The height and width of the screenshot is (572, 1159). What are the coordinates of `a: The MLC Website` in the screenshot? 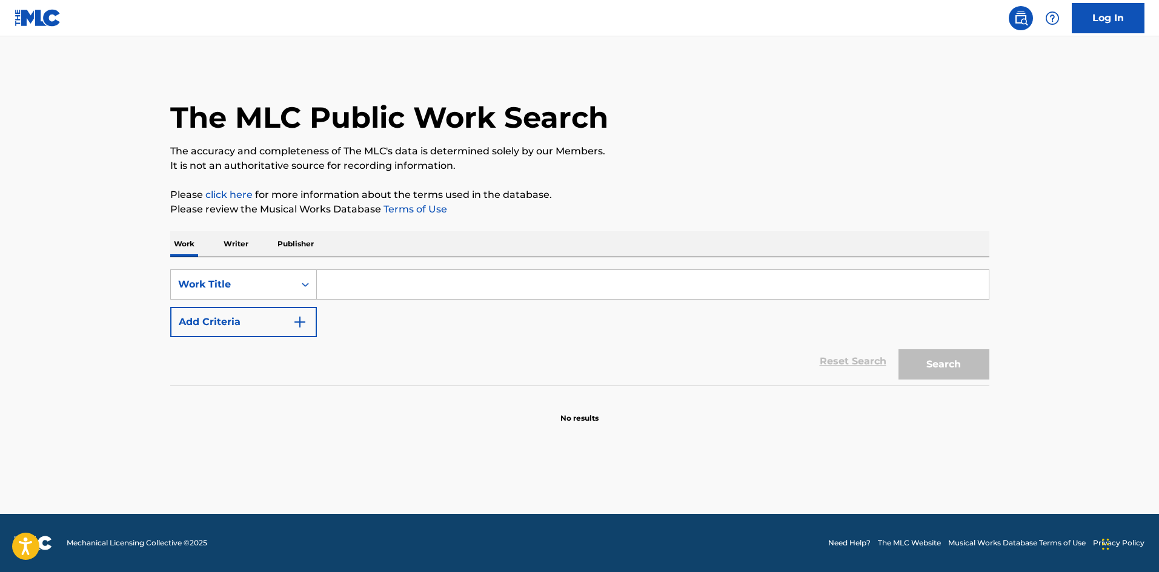 It's located at (909, 543).